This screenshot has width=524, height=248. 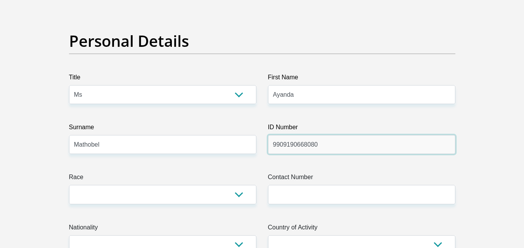 I want to click on input: Surname, so click(x=162, y=145).